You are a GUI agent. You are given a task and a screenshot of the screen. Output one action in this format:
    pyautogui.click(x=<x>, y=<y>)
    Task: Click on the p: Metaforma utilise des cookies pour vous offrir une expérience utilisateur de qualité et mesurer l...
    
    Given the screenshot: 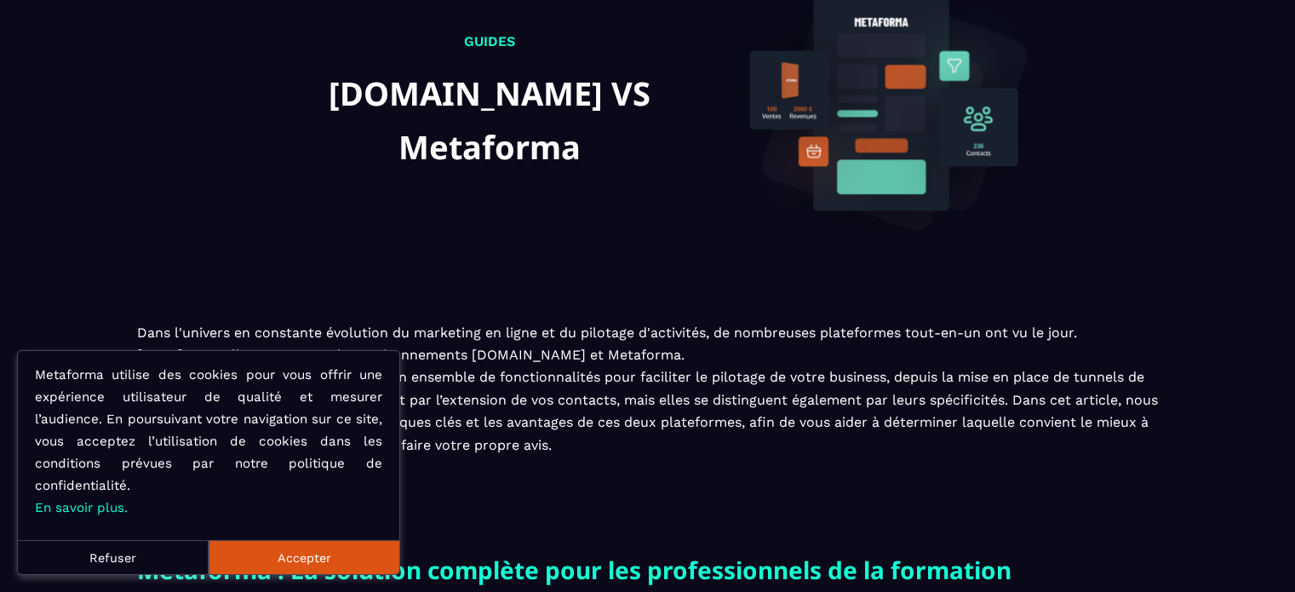 What is the action you would take?
    pyautogui.click(x=209, y=441)
    